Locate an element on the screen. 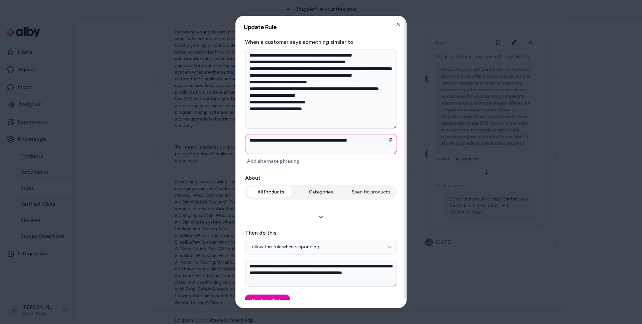 This screenshot has height=324, width=642. label: Then do this is located at coordinates (321, 233).